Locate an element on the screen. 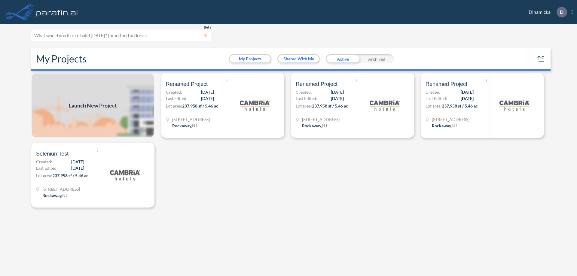 This screenshot has height=276, width=577. span: Beta is located at coordinates (207, 27).